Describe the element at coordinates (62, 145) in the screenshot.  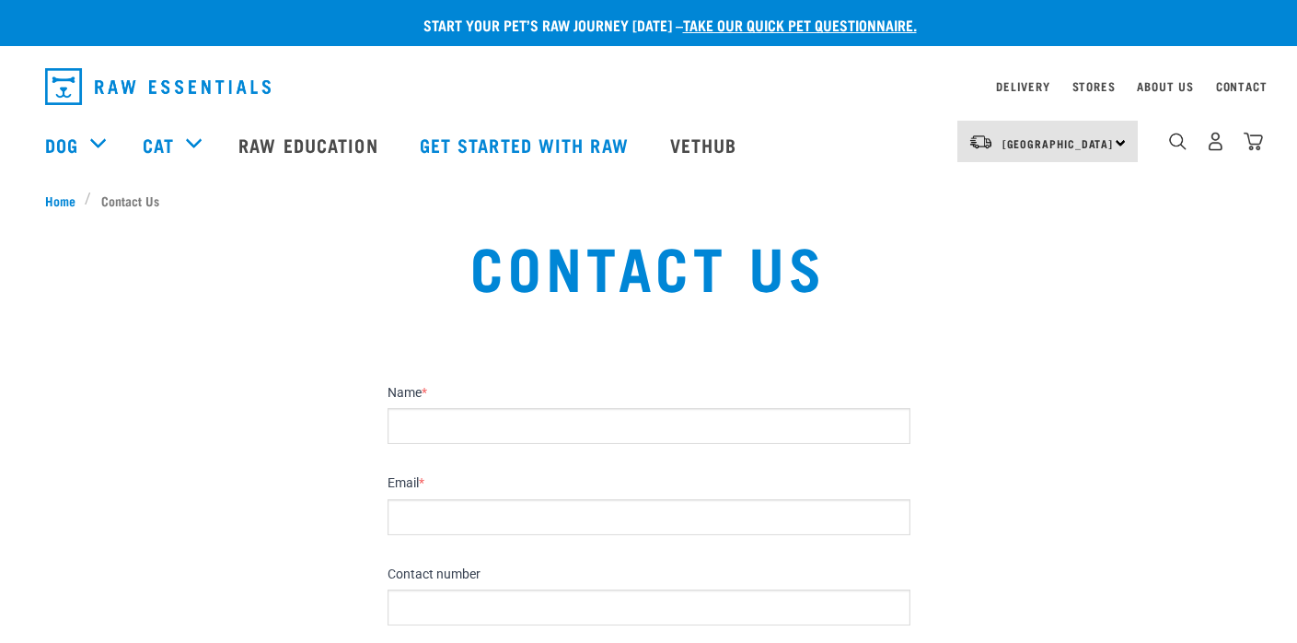
I see `a: Dog` at that location.